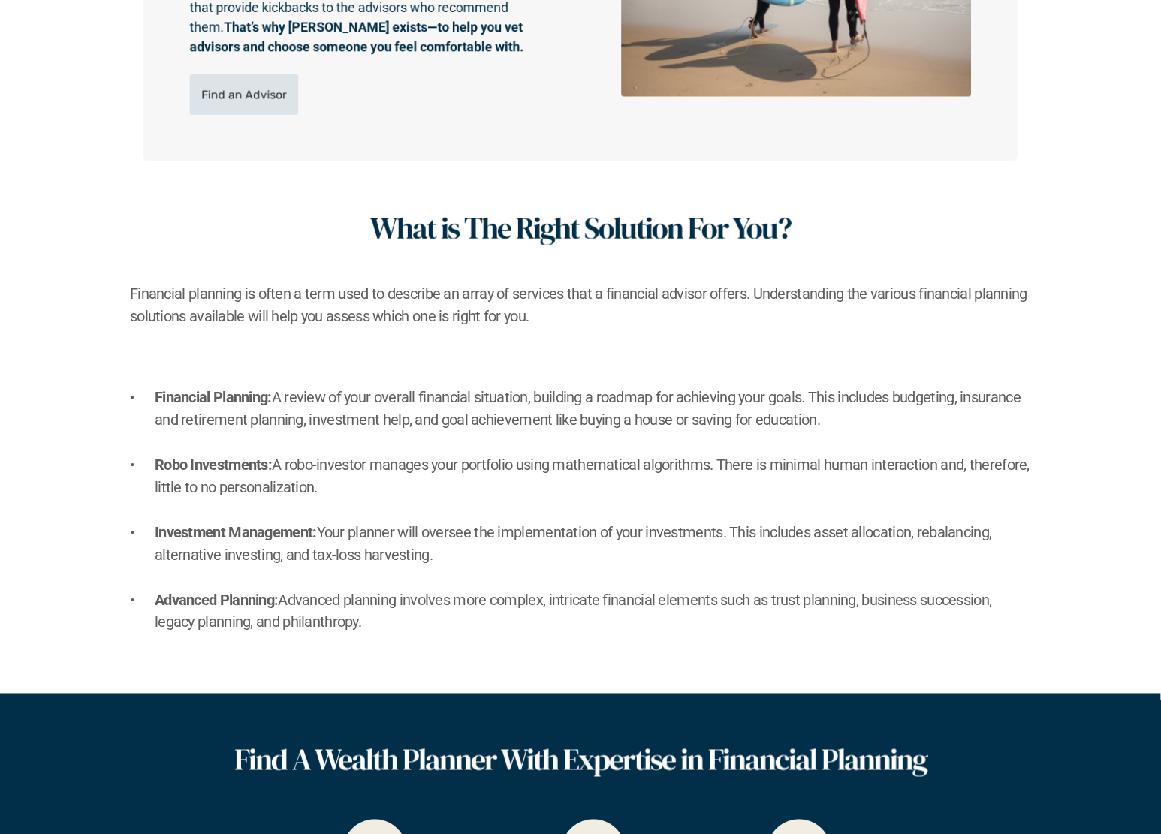 The width and height of the screenshot is (1161, 834). Describe the element at coordinates (216, 600) in the screenshot. I see `strong: Advanced Planning:` at that location.